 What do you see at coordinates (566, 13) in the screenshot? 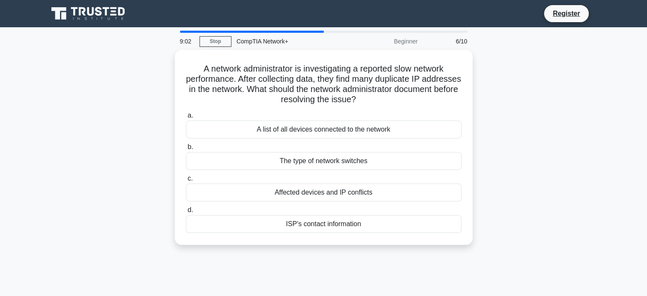
I see `a: Register` at bounding box center [566, 13].